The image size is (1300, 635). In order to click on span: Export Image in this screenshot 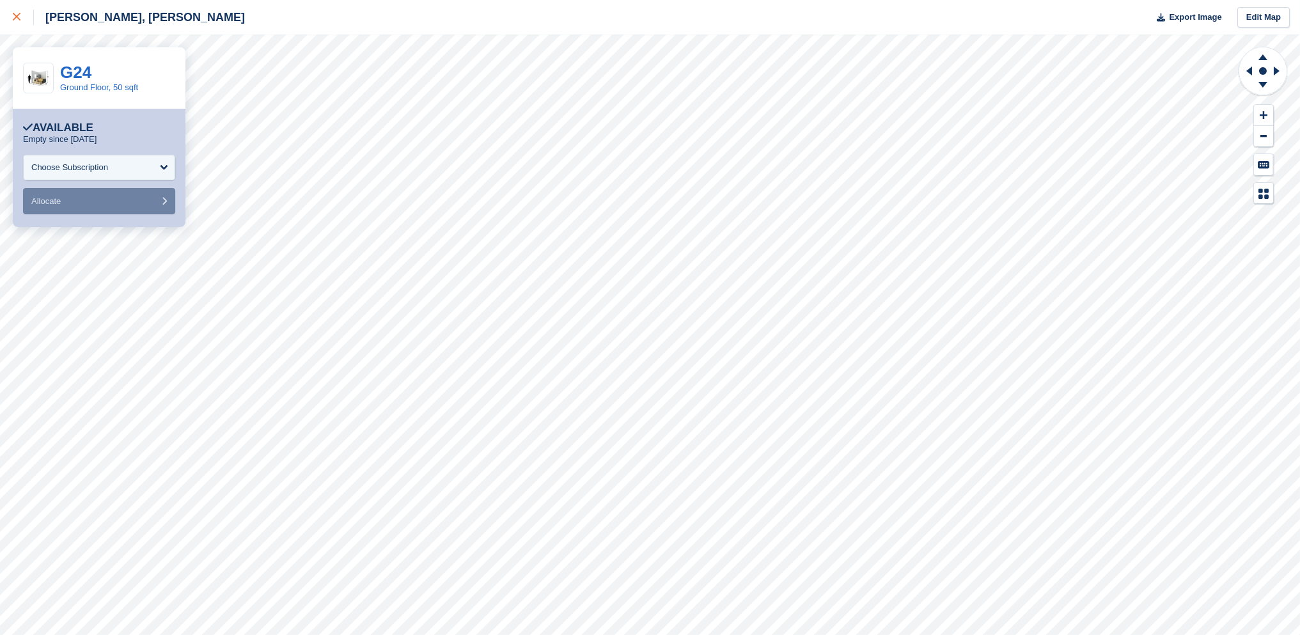, I will do `click(1195, 17)`.